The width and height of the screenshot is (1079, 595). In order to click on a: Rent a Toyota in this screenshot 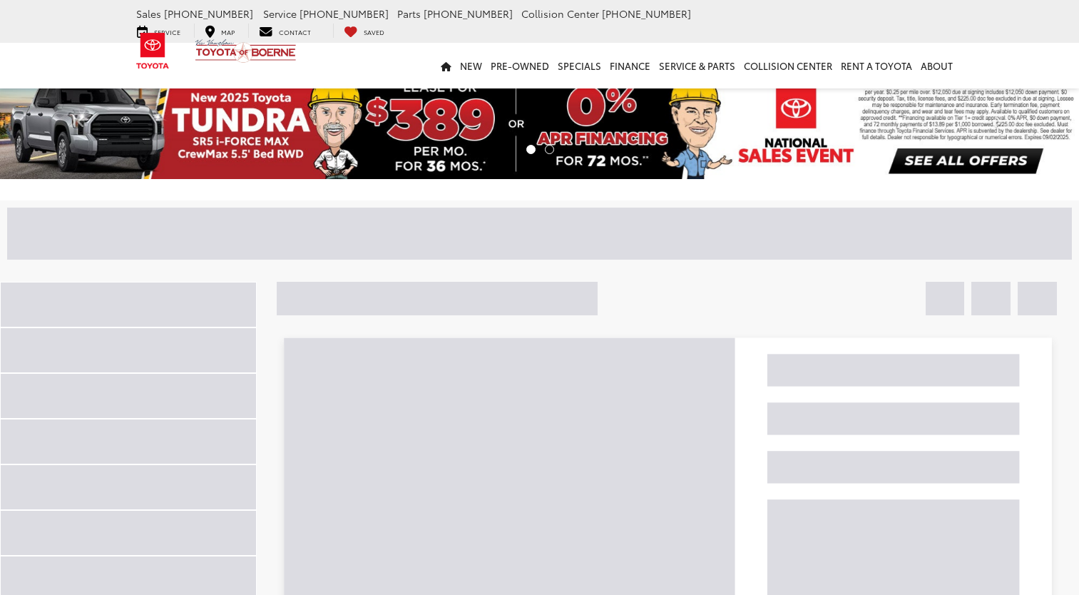, I will do `click(876, 66)`.